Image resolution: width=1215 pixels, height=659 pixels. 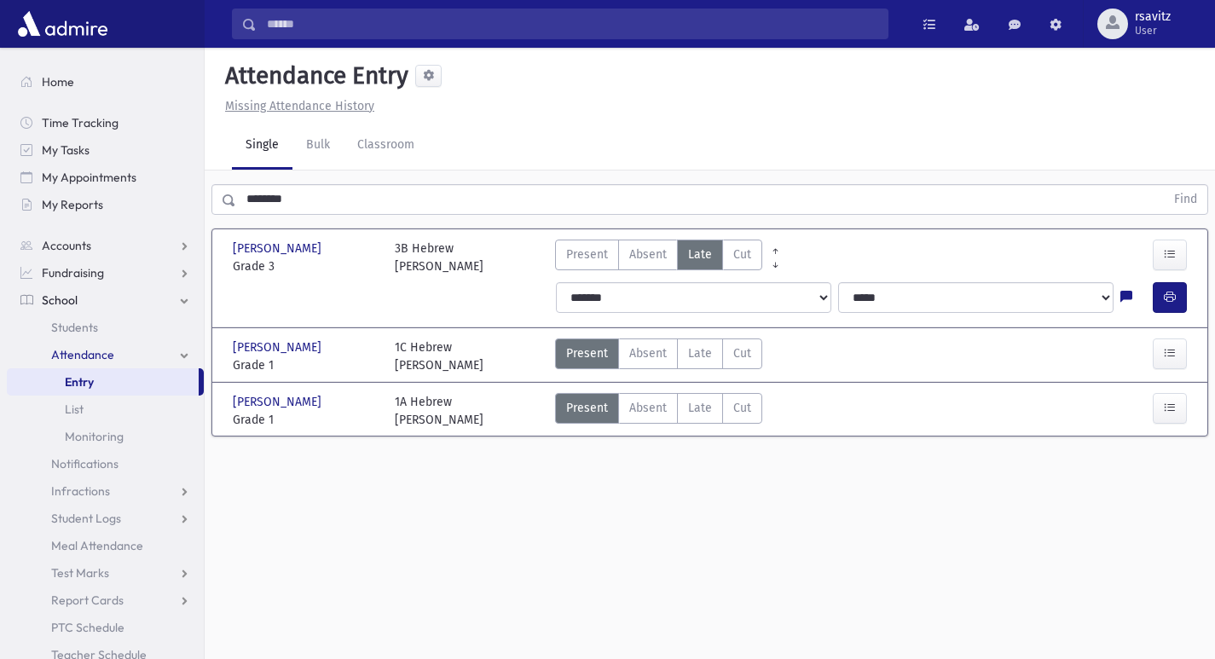 What do you see at coordinates (105, 273) in the screenshot?
I see `a: Fundraising` at bounding box center [105, 273].